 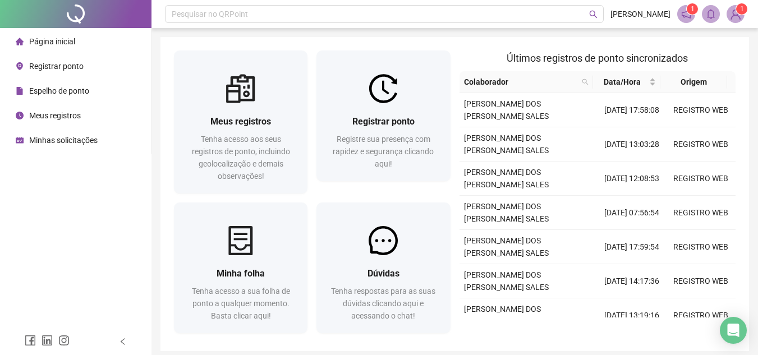 I want to click on span: Tenha acesso aos seus registros de ponto, incluindo geolocalização e demais observações!, so click(x=241, y=158).